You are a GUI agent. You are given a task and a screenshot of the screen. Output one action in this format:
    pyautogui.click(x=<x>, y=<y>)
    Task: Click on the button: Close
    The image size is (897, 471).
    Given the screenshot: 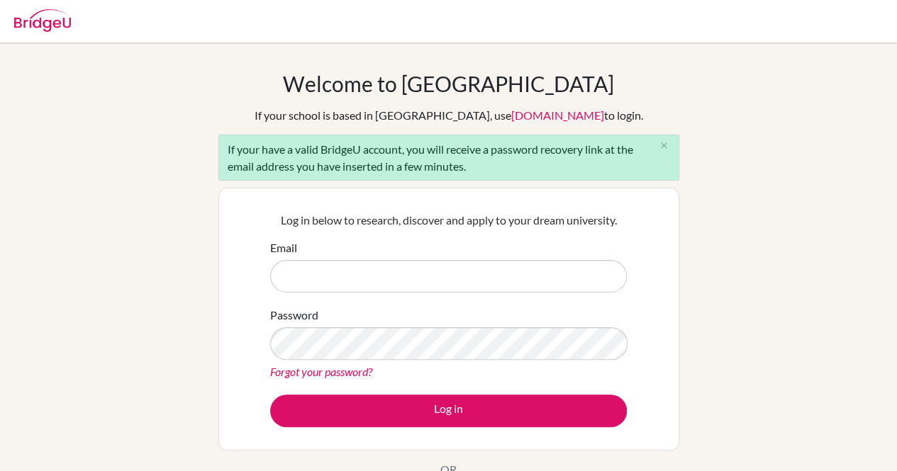 What is the action you would take?
    pyautogui.click(x=664, y=146)
    